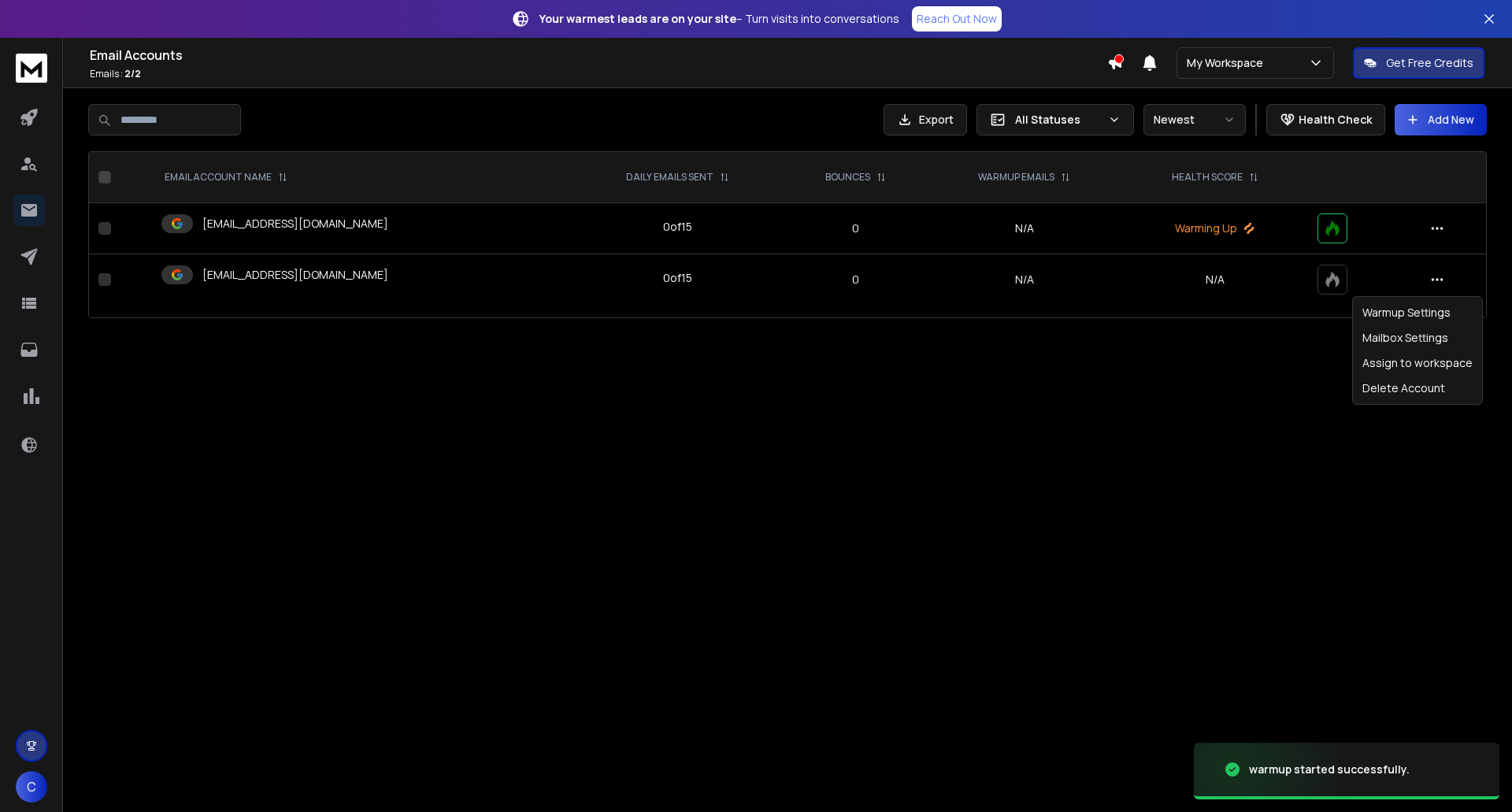  Describe the element at coordinates (669, 177) in the screenshot. I see `p: DAILY EMAILS SENT` at that location.